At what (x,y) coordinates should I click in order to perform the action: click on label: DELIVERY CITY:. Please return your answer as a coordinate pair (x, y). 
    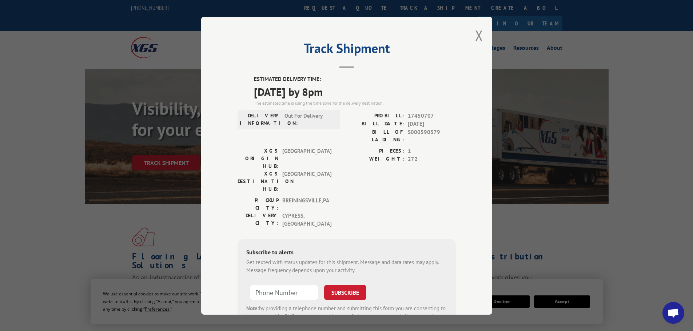
    Looking at the image, I should click on (258, 220).